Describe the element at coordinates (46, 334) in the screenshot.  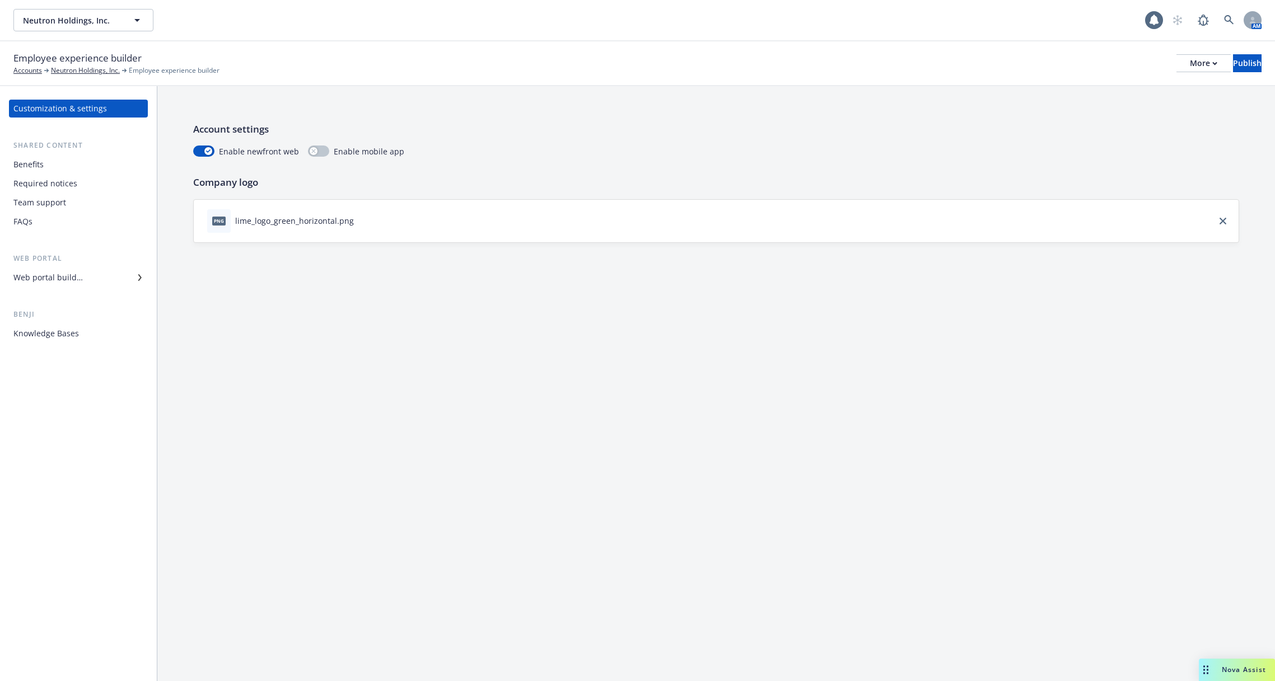
I see `div: Knowledge Bases` at that location.